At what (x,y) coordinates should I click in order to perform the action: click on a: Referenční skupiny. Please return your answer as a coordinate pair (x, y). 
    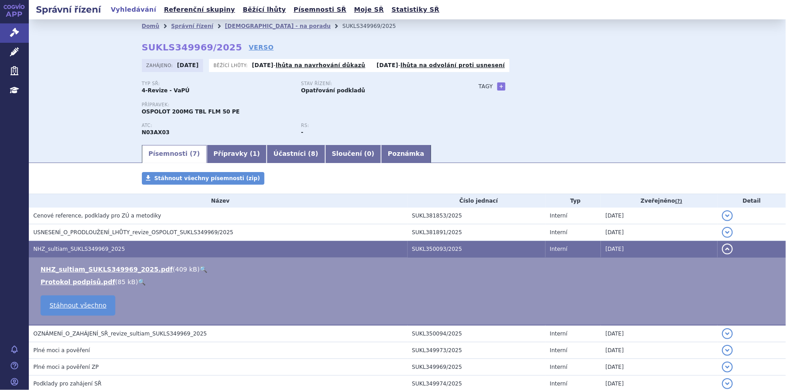
    Looking at the image, I should click on (199, 9).